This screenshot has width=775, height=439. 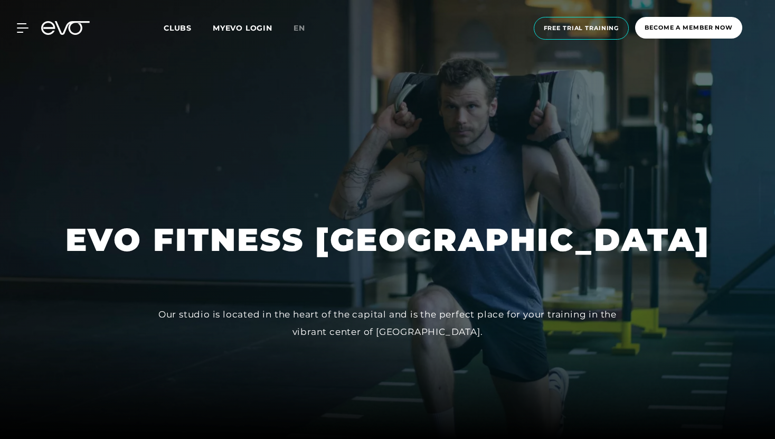 I want to click on font: MYEVO LOGIN, so click(x=242, y=28).